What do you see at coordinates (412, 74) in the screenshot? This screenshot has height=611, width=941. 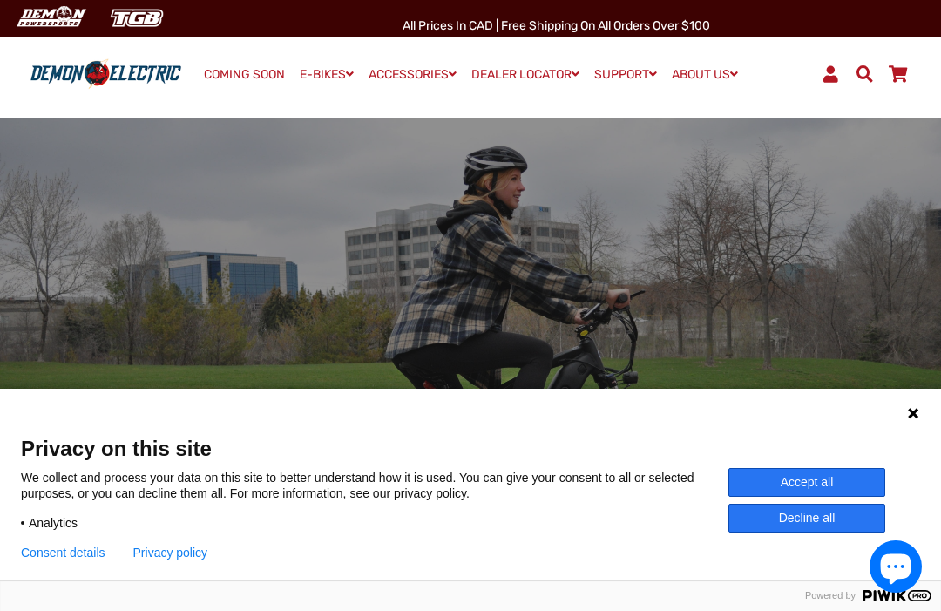 I see `a: ACCESSORIES` at bounding box center [412, 74].